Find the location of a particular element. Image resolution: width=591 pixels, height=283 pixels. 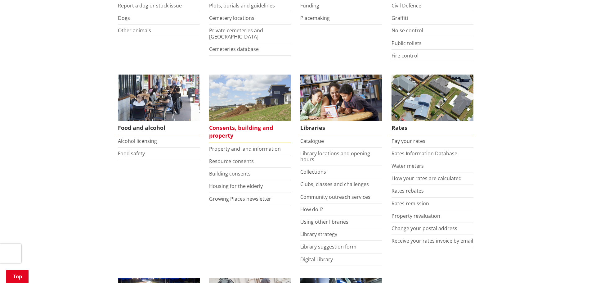

a: Alcohol licensing is located at coordinates (138, 141).